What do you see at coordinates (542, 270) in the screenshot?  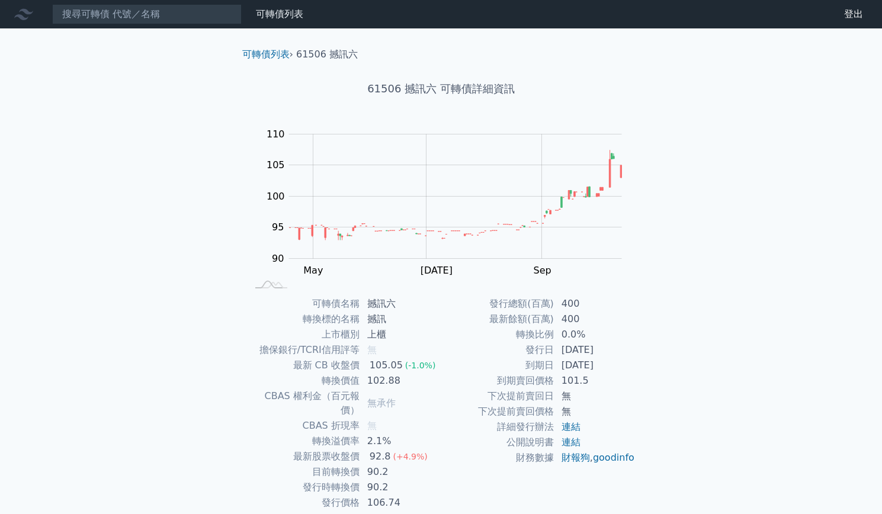 I see `tspan: Sep` at bounding box center [542, 270].